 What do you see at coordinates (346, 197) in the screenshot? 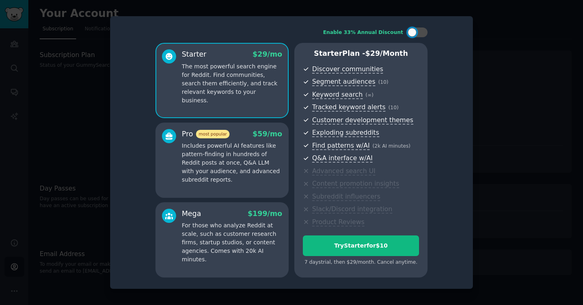
I see `span: Subreddit influencers` at bounding box center [346, 197].